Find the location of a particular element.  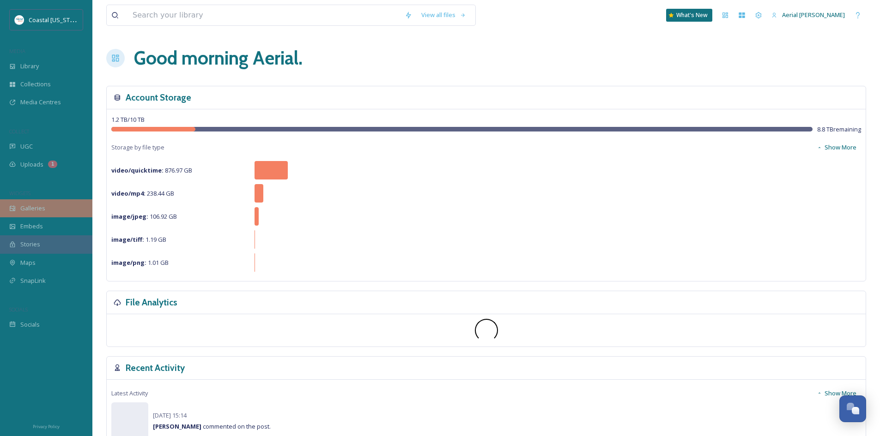

span: 8.8 TB remaining is located at coordinates (839, 129).